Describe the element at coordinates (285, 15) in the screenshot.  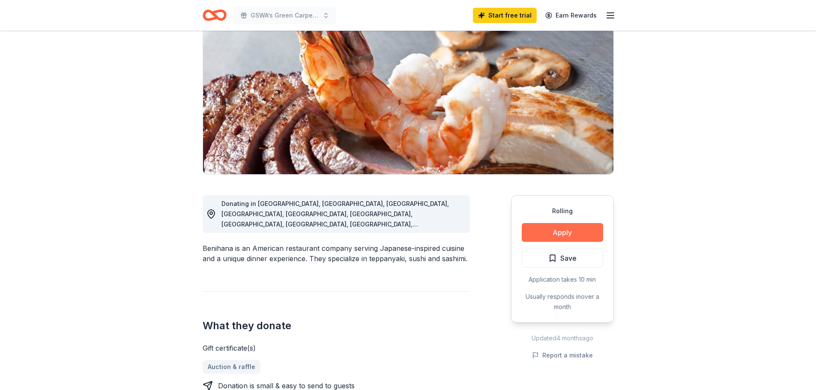
I see `button: GSWA’s Green Carpet Gala & Silent Auction` at that location.